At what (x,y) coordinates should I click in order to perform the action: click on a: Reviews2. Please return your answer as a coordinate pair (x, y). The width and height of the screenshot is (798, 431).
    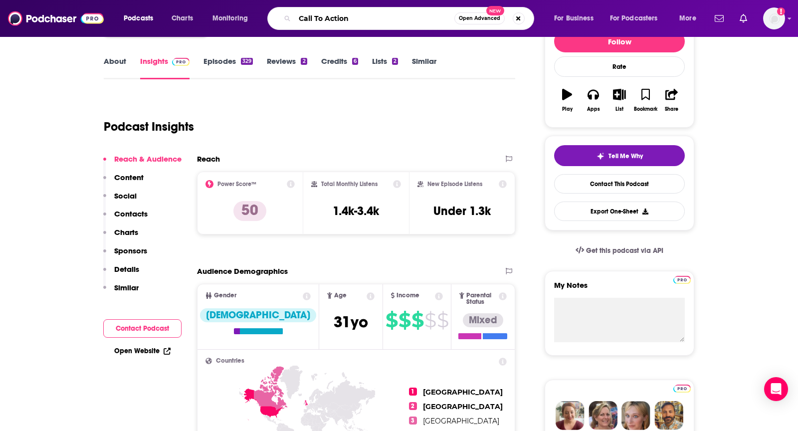
    Looking at the image, I should click on (287, 68).